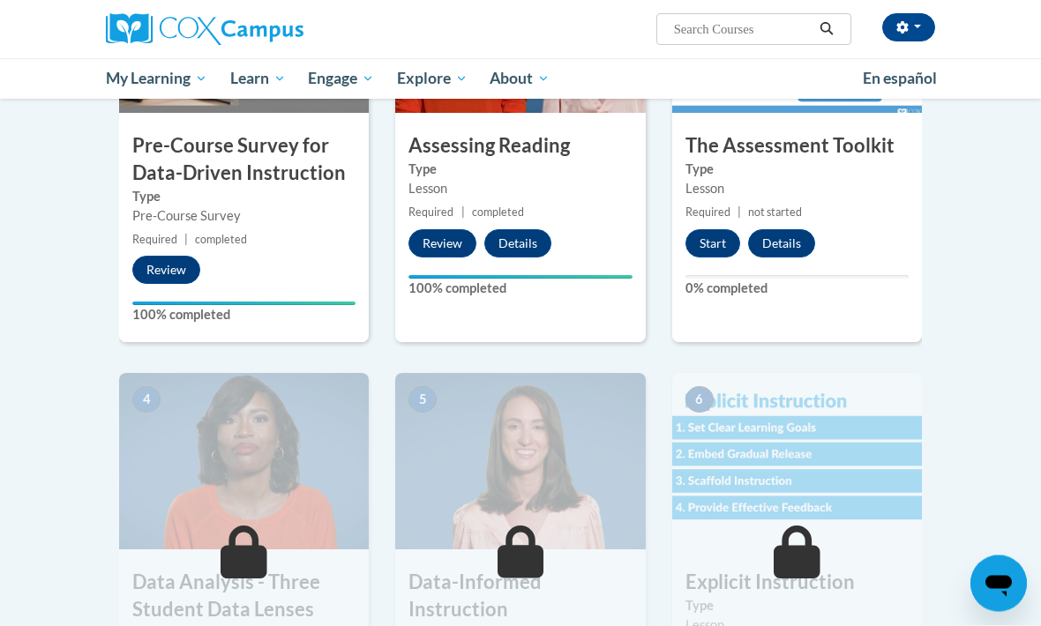 The image size is (1041, 626). I want to click on span: Engage, so click(340, 78).